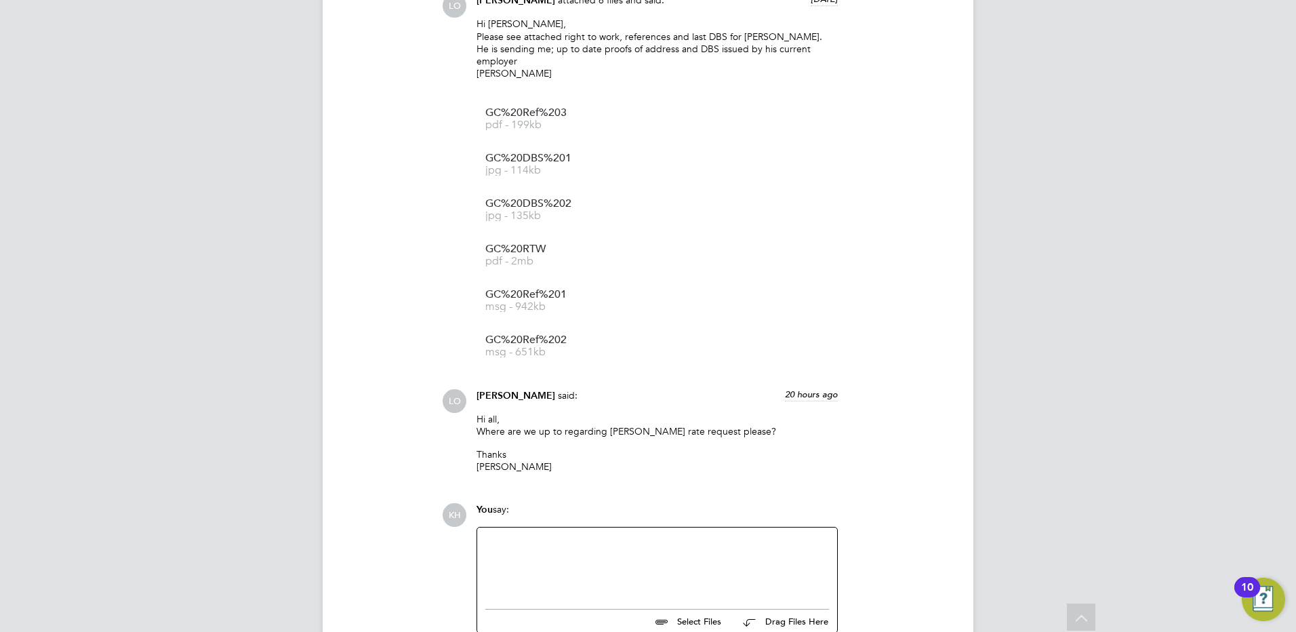  What do you see at coordinates (540, 294) in the screenshot?
I see `span: GC%20Ref%201` at bounding box center [540, 294].